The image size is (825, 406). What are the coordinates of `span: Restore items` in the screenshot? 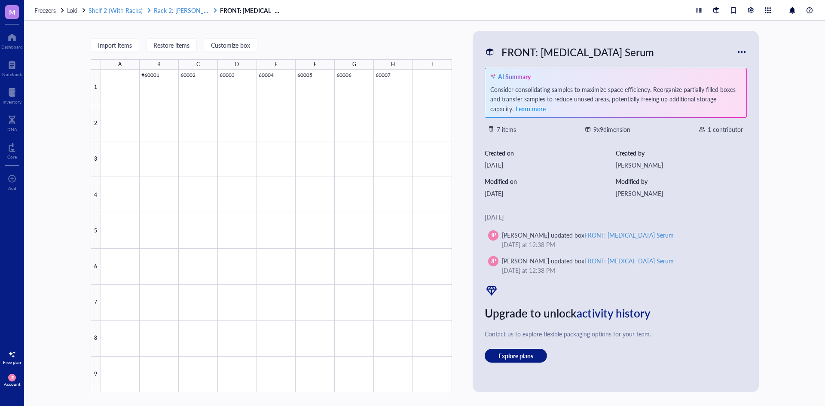 It's located at (171, 45).